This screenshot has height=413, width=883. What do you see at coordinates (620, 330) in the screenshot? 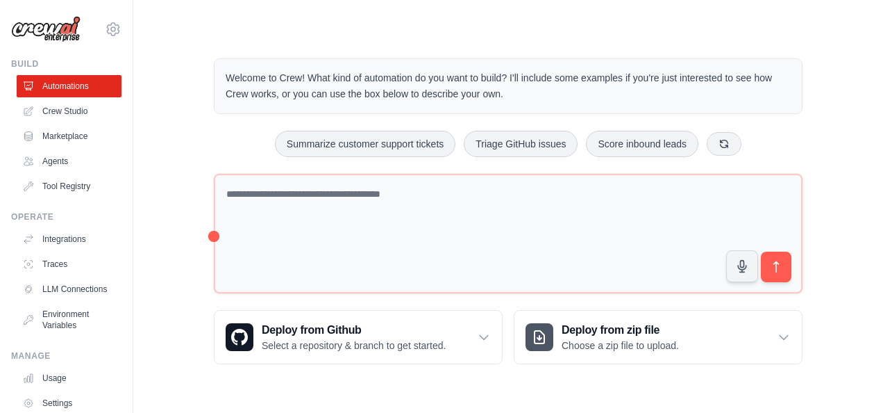
I see `h3: Deploy from zip file` at bounding box center [620, 330].